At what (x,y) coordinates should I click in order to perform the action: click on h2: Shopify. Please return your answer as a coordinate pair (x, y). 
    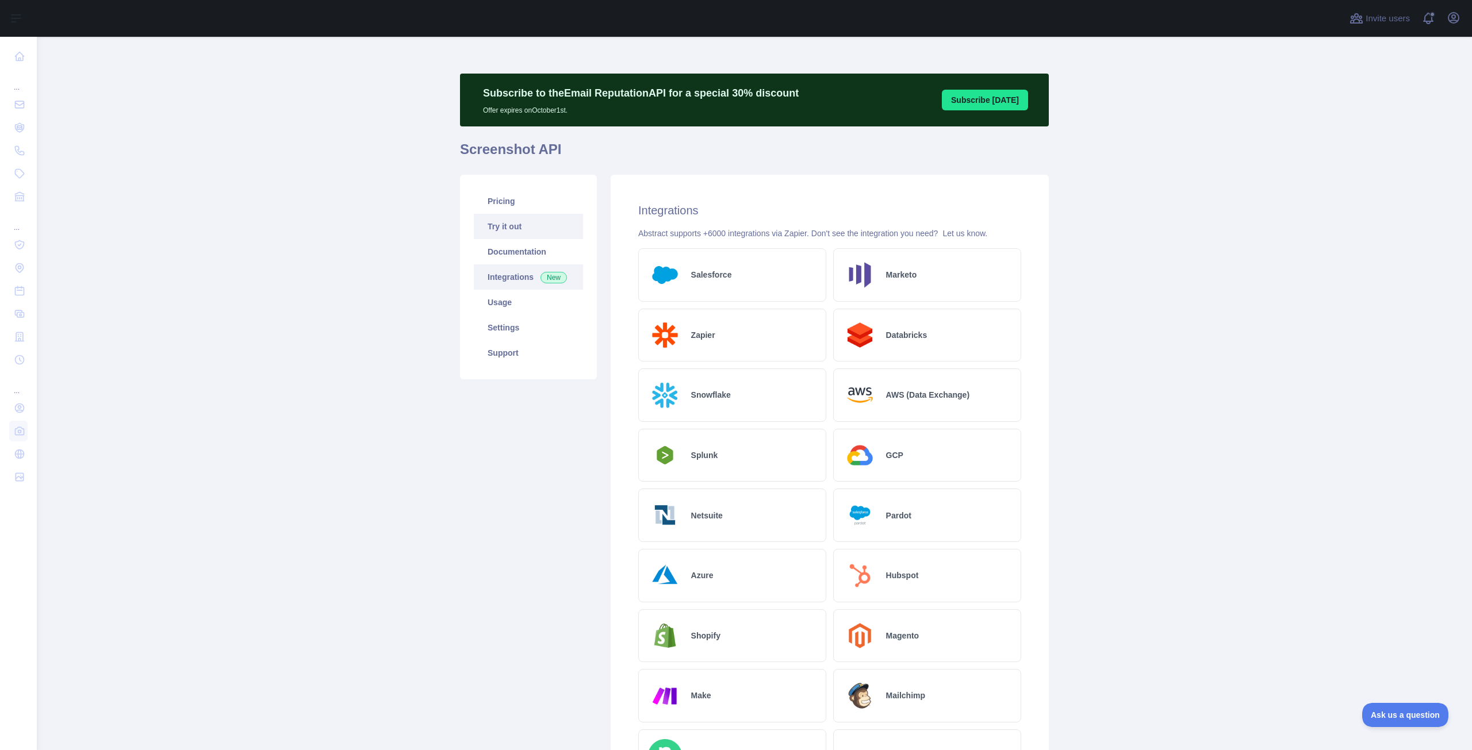
    Looking at the image, I should click on (706, 636).